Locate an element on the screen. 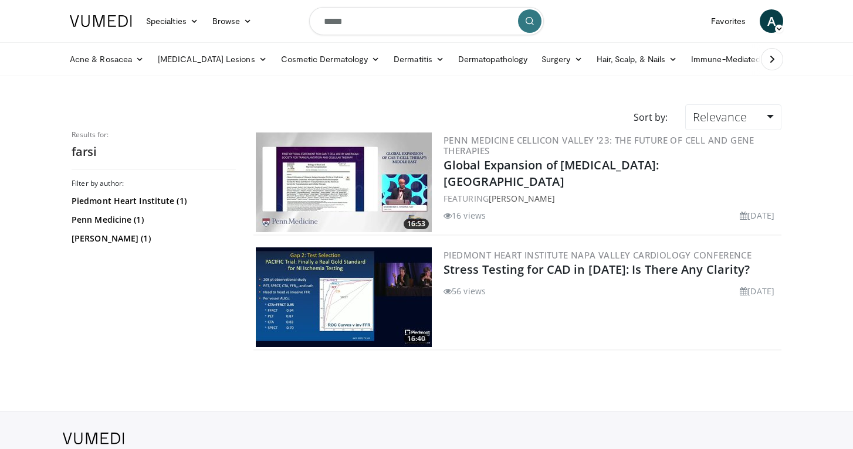 The width and height of the screenshot is (853, 449). h2: farsi is located at coordinates (154, 152).